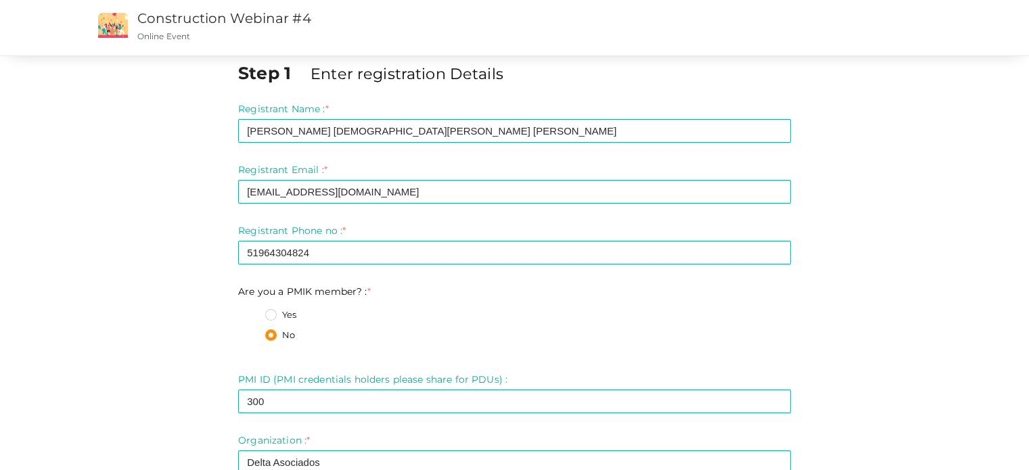  I want to click on label: Are you a PMIK member? :, so click(304, 292).